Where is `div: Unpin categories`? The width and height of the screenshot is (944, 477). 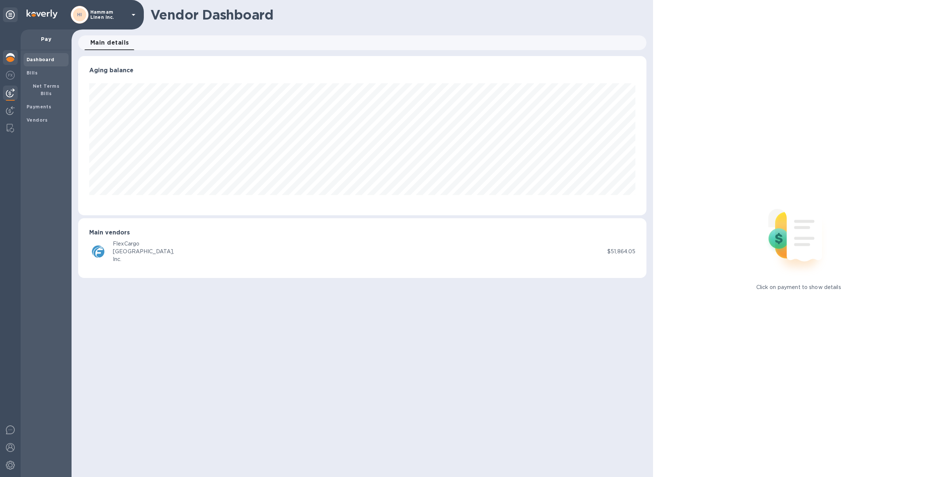
div: Unpin categories is located at coordinates (10, 15).